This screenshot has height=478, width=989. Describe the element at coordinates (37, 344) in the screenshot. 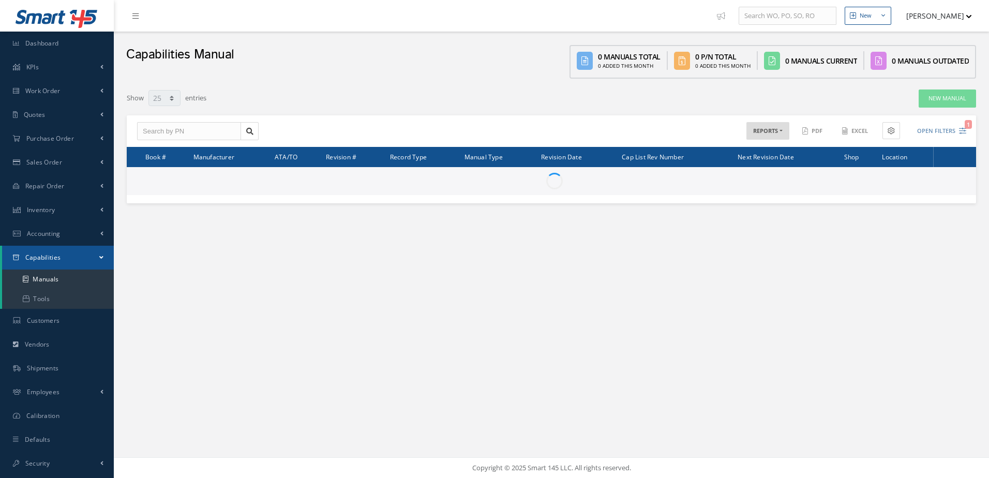

I see `span: Vendors` at that location.